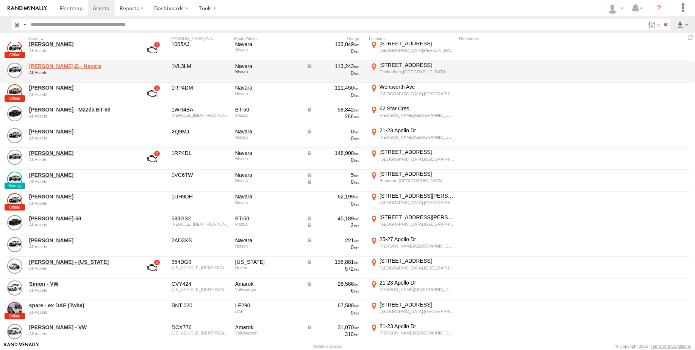  What do you see at coordinates (201, 44) in the screenshot?
I see `div: 1005AJ` at bounding box center [201, 44].